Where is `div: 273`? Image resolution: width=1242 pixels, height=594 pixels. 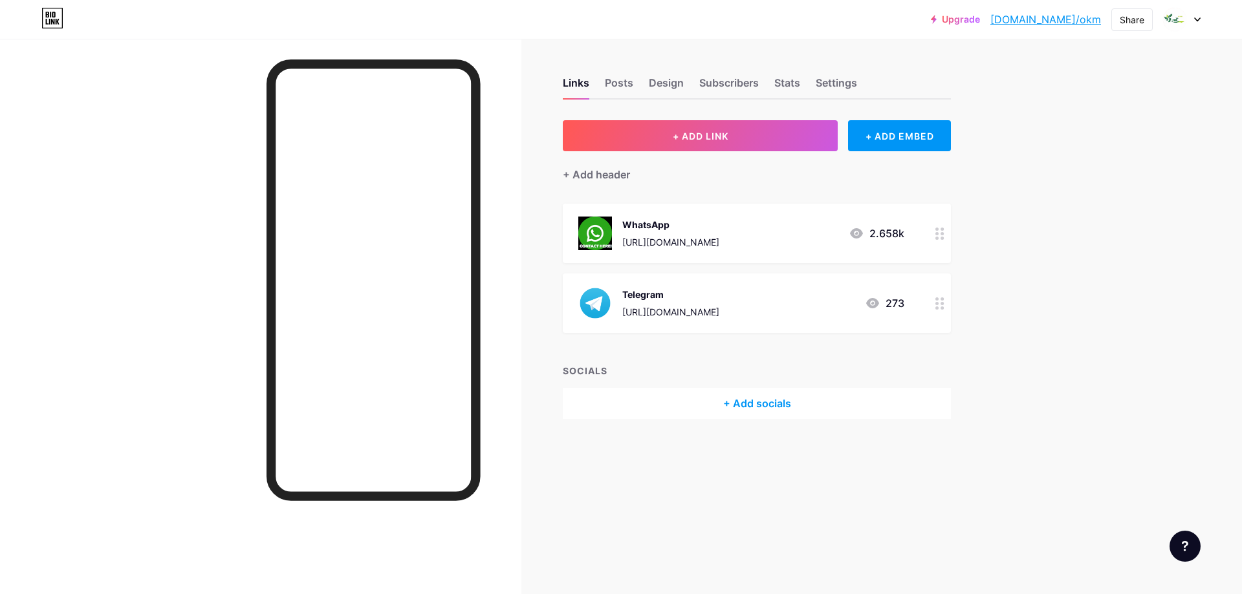
div: 273 is located at coordinates (884, 303).